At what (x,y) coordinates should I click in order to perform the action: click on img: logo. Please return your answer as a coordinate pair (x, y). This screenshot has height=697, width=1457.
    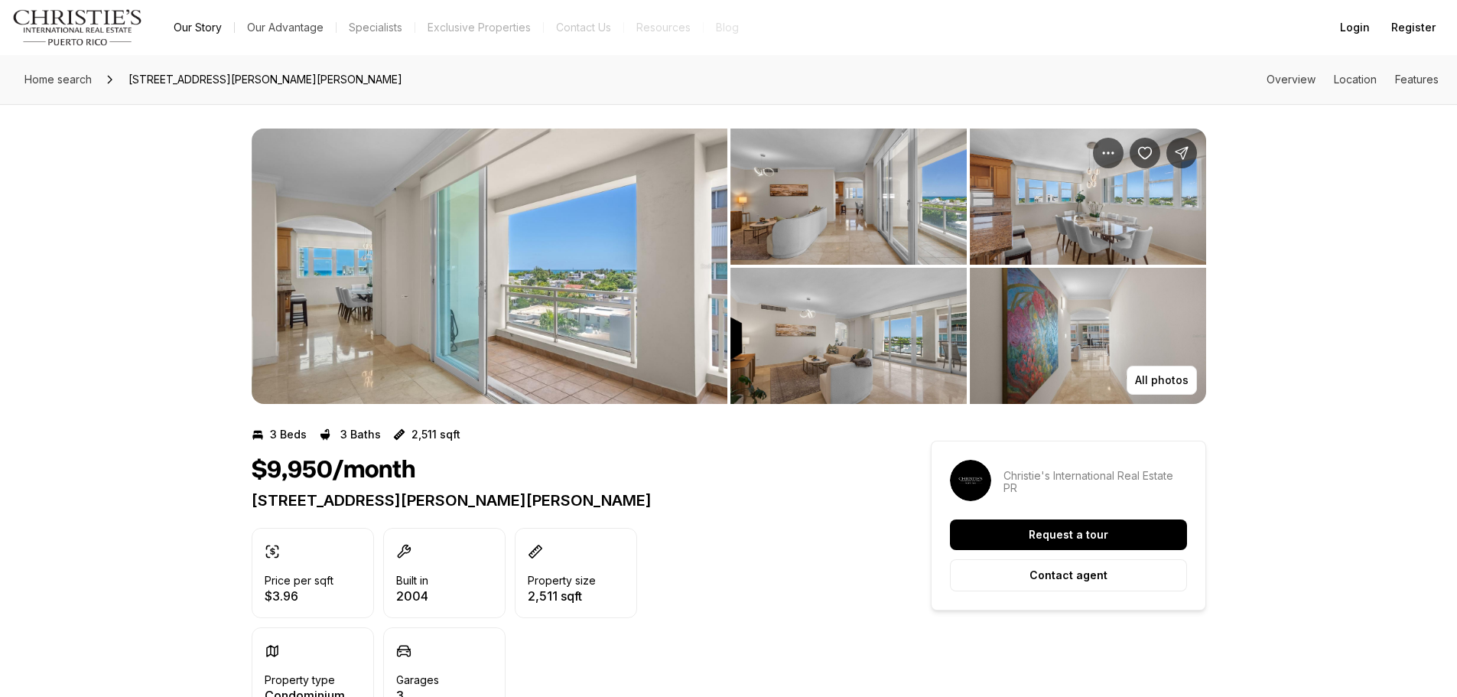
    Looking at the image, I should click on (77, 28).